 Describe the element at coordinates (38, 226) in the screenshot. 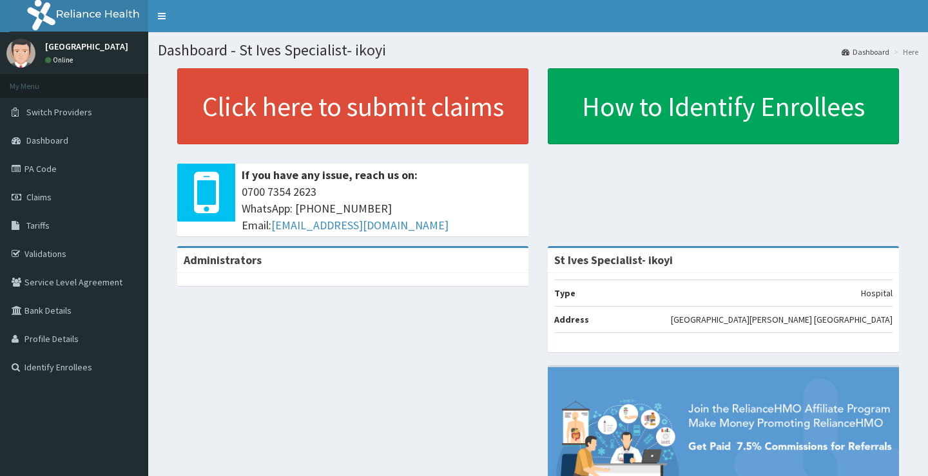

I see `span: Tariffs` at that location.